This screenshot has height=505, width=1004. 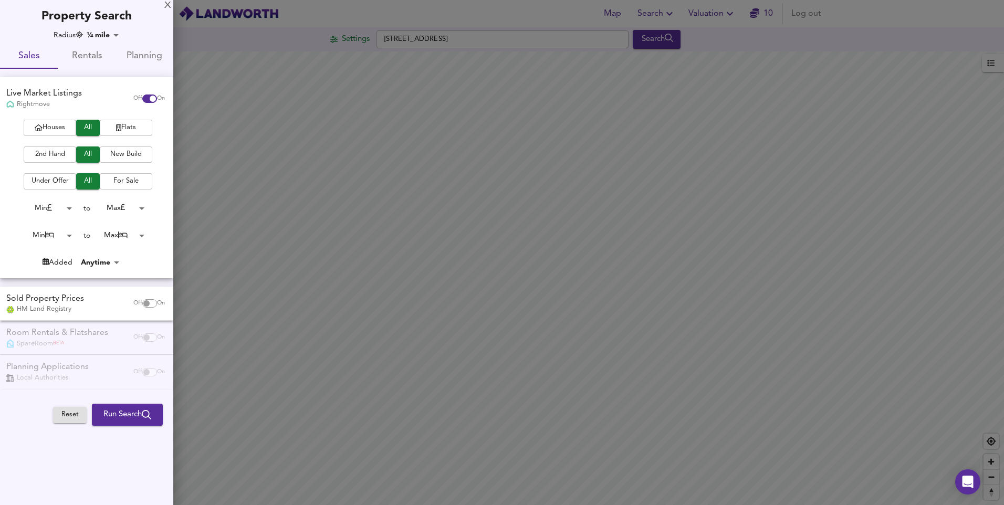 I want to click on div: Anytime, so click(x=100, y=263).